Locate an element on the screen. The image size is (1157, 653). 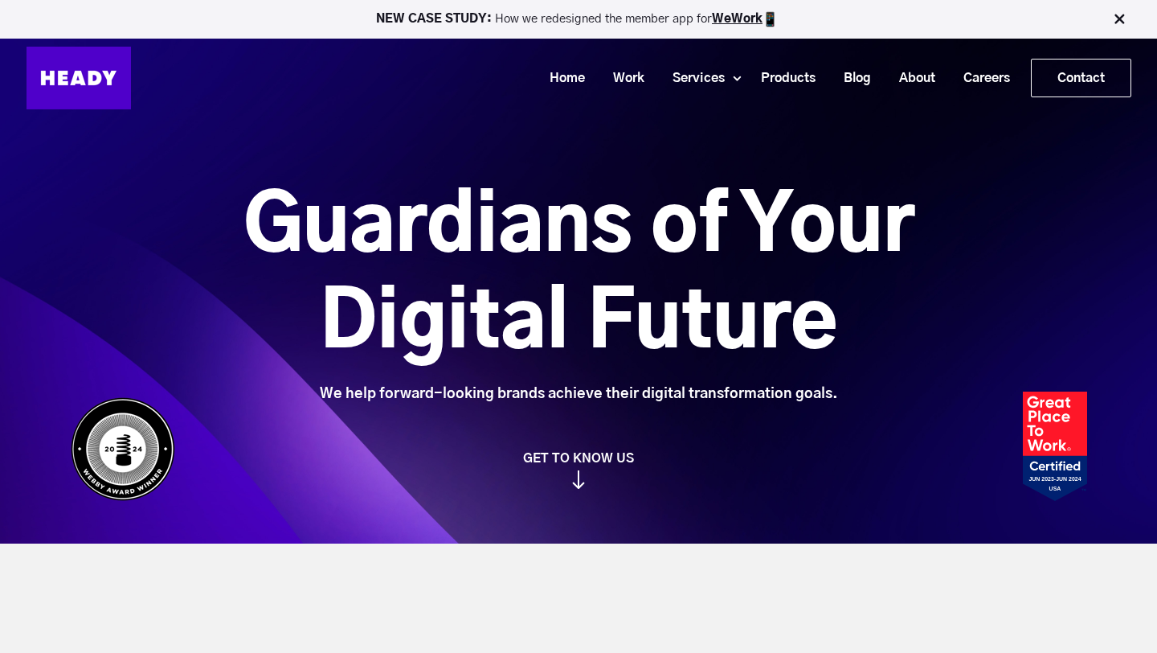
img: Heady_2023_Certification_Badge is located at coordinates (1055, 446).